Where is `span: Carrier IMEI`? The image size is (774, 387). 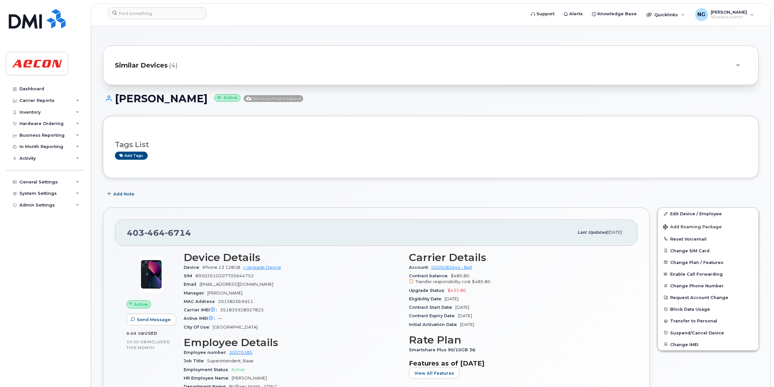 span: Carrier IMEI is located at coordinates (202, 310).